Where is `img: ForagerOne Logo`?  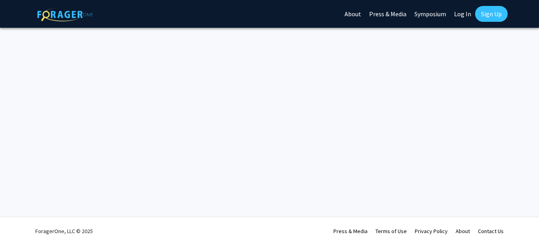 img: ForagerOne Logo is located at coordinates (65, 14).